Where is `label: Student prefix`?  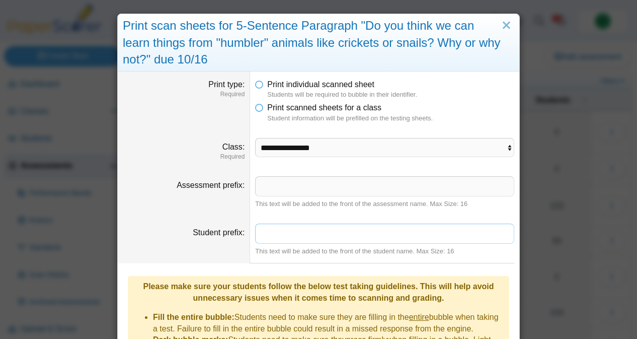
label: Student prefix is located at coordinates (218, 232).